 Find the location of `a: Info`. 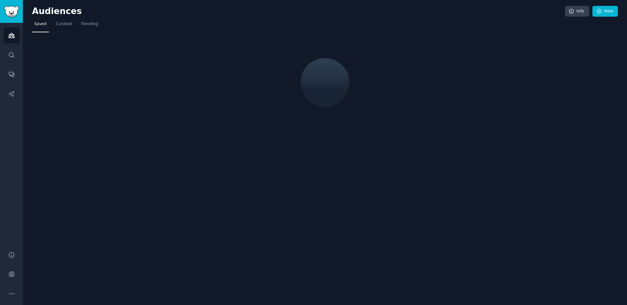

a: Info is located at coordinates (577, 11).